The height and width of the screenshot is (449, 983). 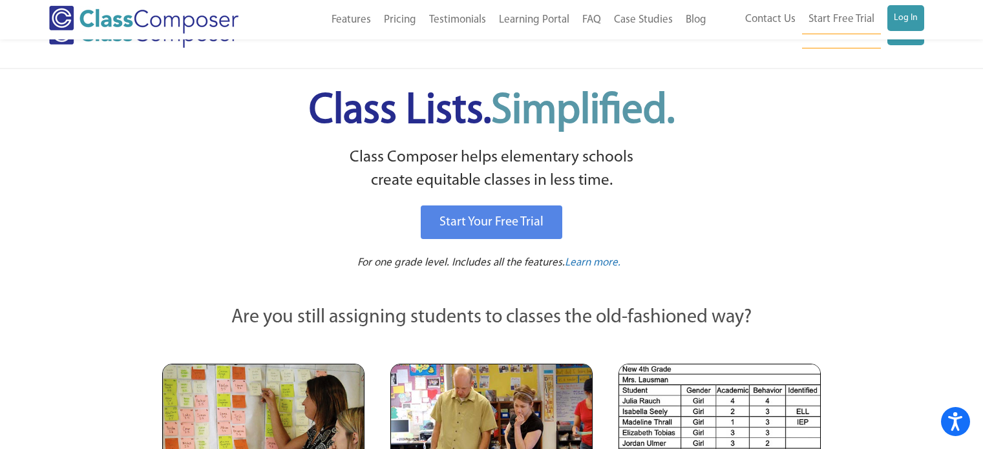 I want to click on p: Class Composer helps elementary schools create equitable classes in less time., so click(x=492, y=169).